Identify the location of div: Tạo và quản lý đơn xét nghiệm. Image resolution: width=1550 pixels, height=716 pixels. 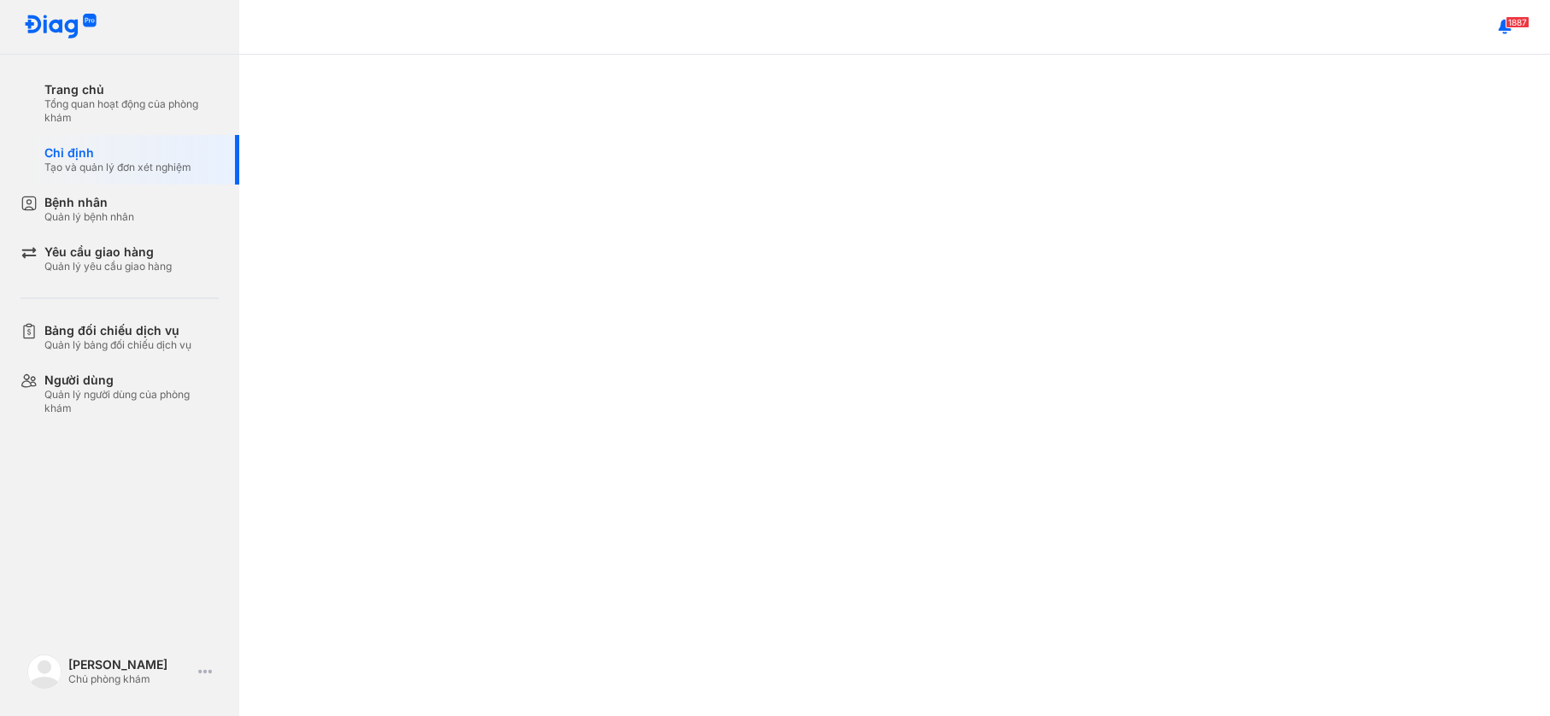
(118, 167).